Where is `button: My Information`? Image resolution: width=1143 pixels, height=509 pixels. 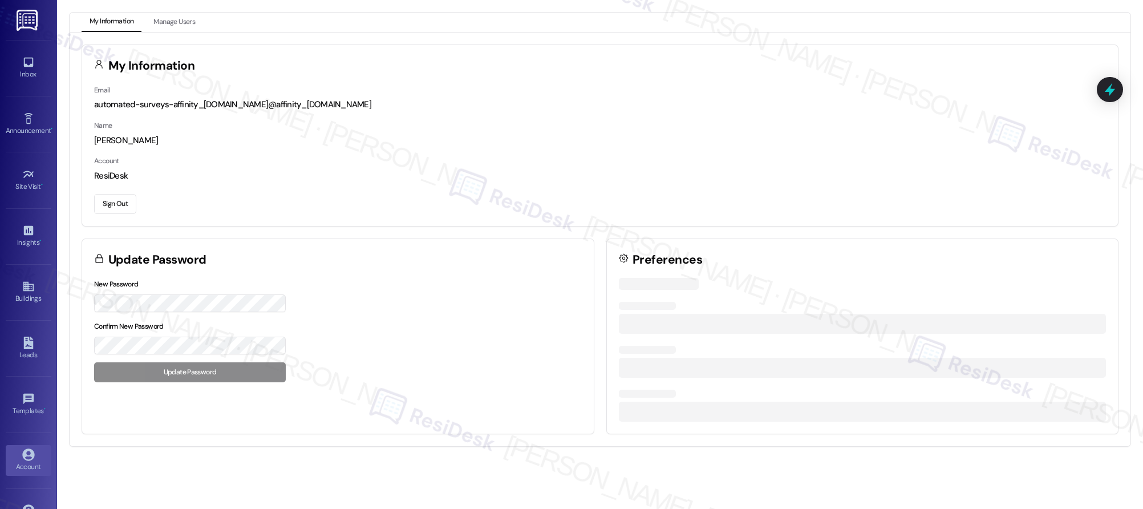
button: My Information is located at coordinates (111, 22).